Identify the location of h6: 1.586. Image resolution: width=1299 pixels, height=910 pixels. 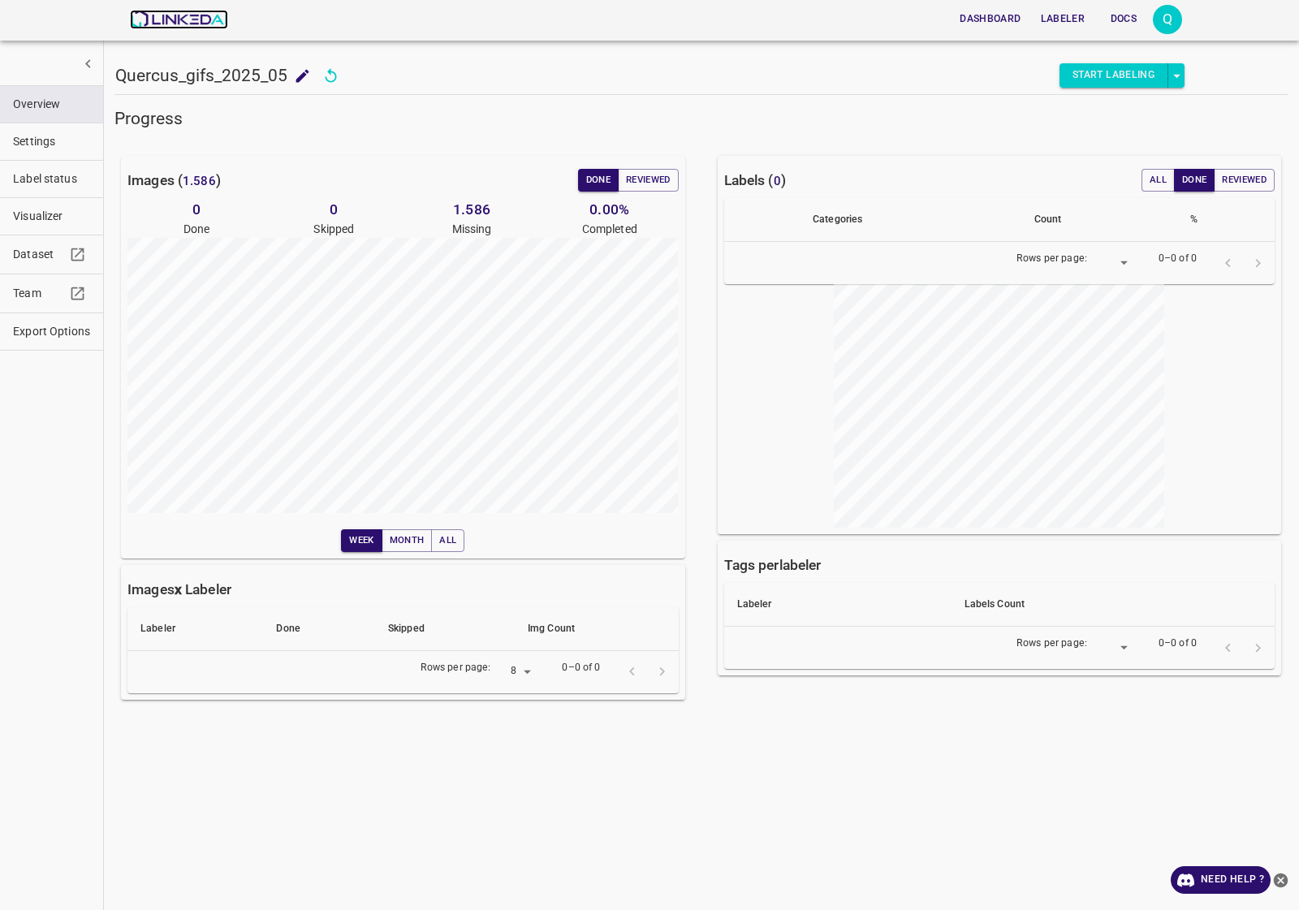
(472, 210).